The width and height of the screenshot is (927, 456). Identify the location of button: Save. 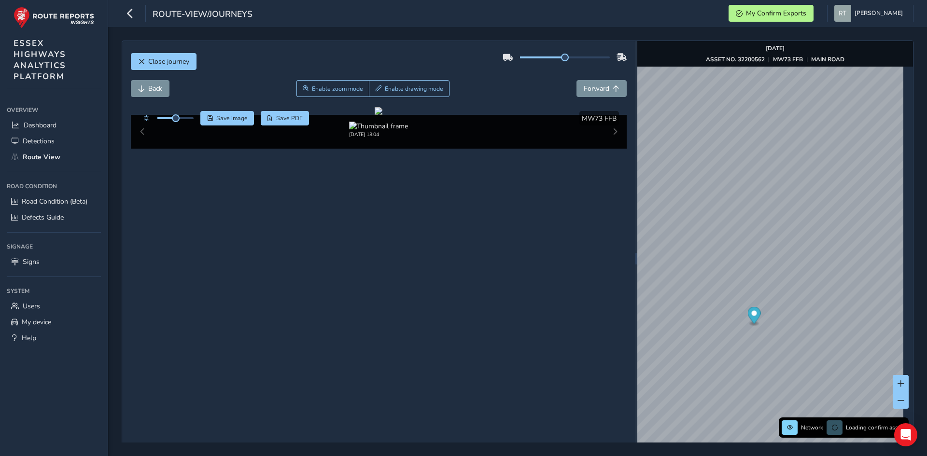
(227, 118).